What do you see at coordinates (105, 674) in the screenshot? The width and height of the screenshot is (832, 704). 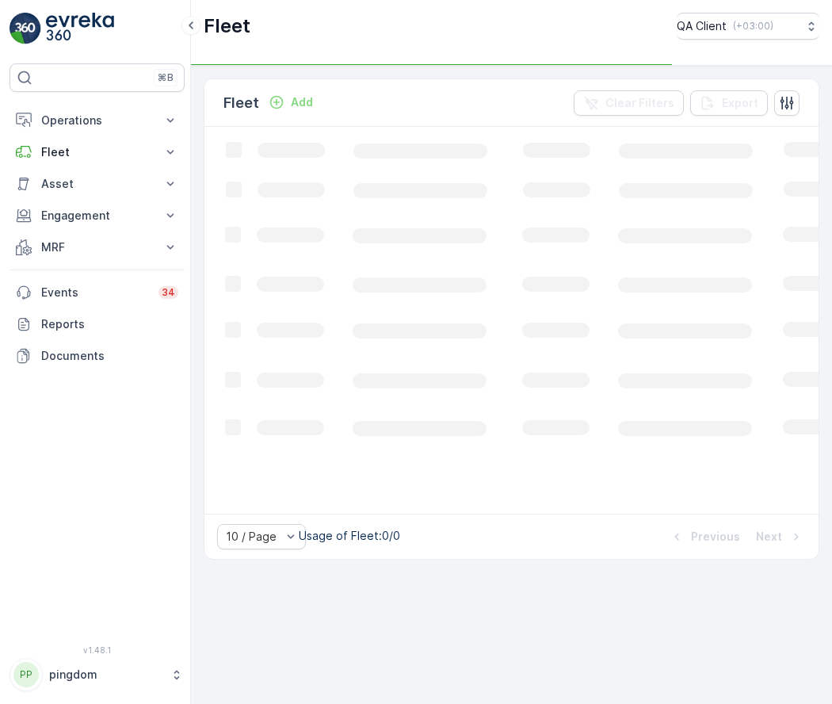 I see `p: pingdom` at bounding box center [105, 674].